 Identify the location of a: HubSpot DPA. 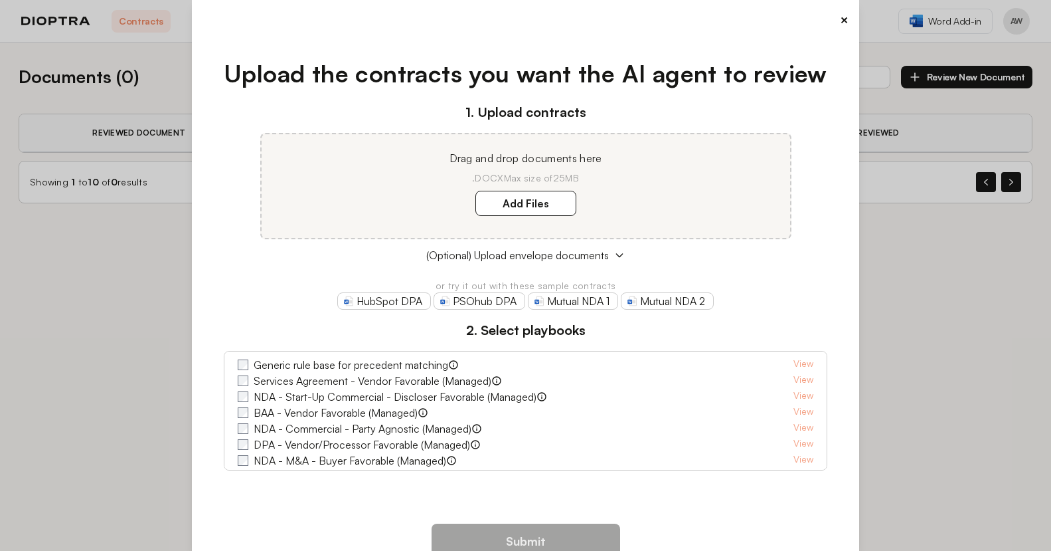
(384, 301).